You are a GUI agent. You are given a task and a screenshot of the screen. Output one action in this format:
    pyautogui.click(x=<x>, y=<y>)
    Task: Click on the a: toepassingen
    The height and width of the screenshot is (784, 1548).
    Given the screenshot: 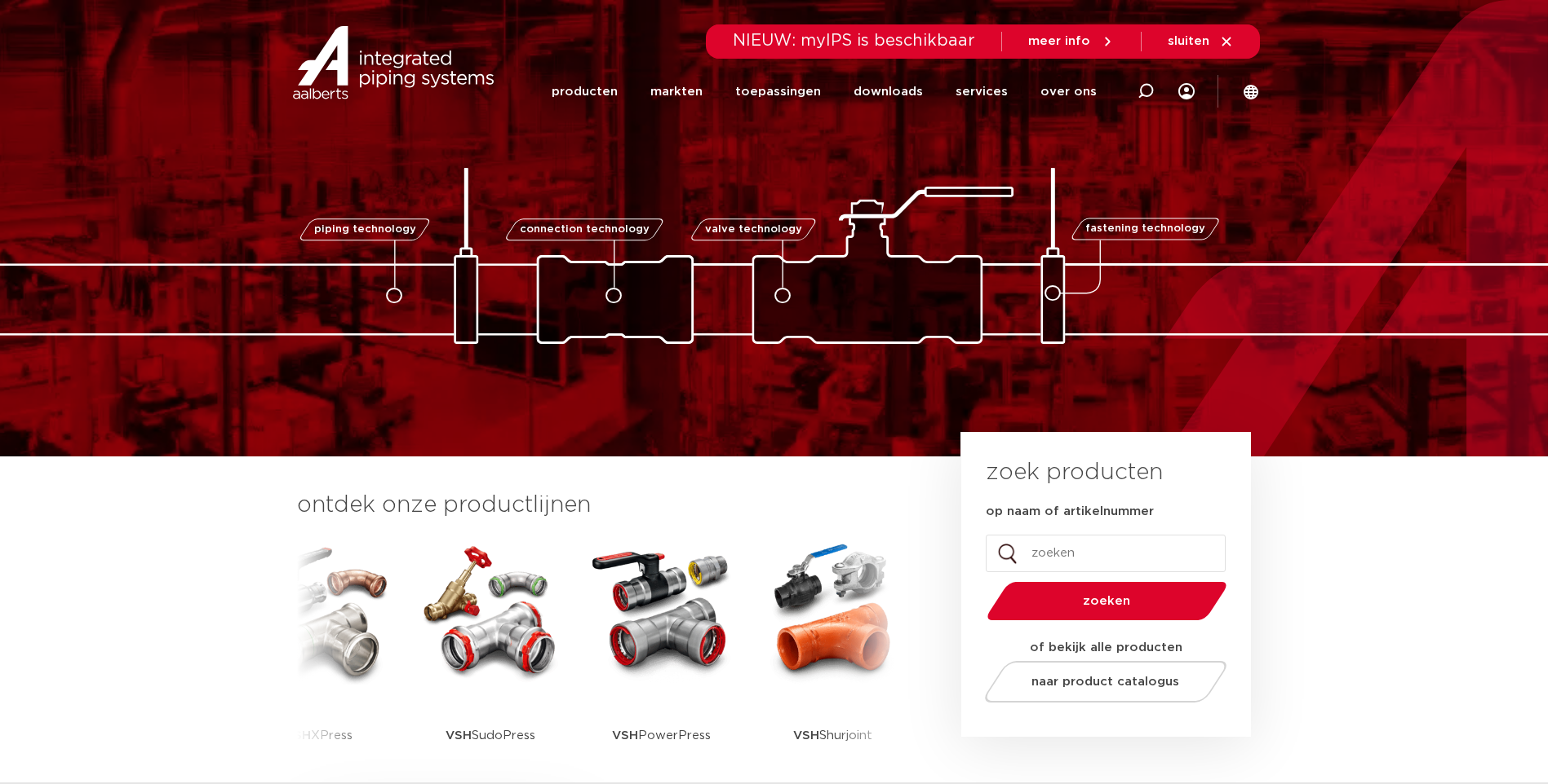 What is the action you would take?
    pyautogui.click(x=777, y=91)
    